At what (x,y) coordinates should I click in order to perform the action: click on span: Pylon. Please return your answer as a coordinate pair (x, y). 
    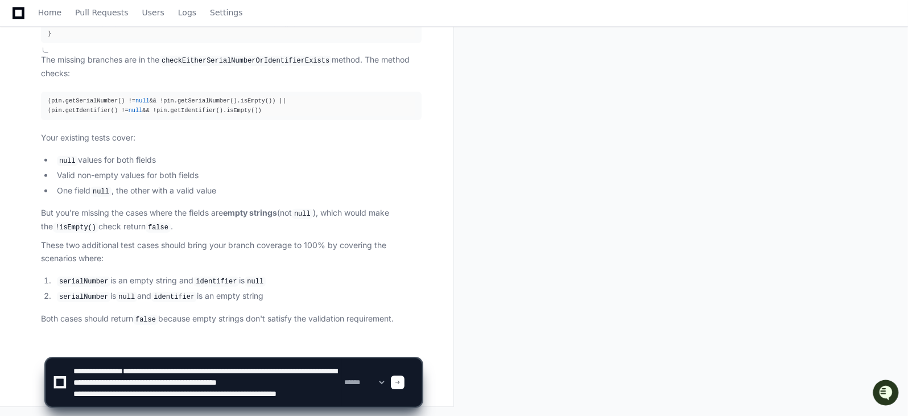
    Looking at the image, I should click on (125, 123).